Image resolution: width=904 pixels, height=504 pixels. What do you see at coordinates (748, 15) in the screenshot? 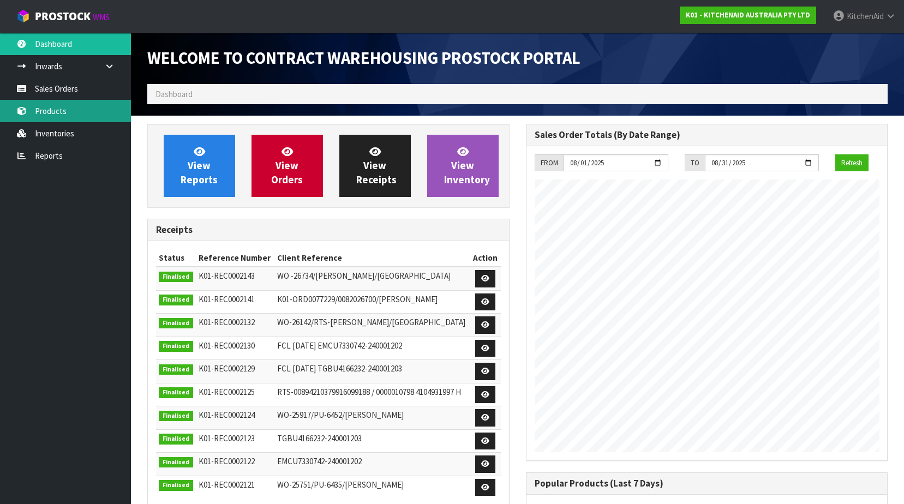
I see `strong: K01 - KITCHENAID AUSTRALIA PTY LTD` at bounding box center [748, 15].